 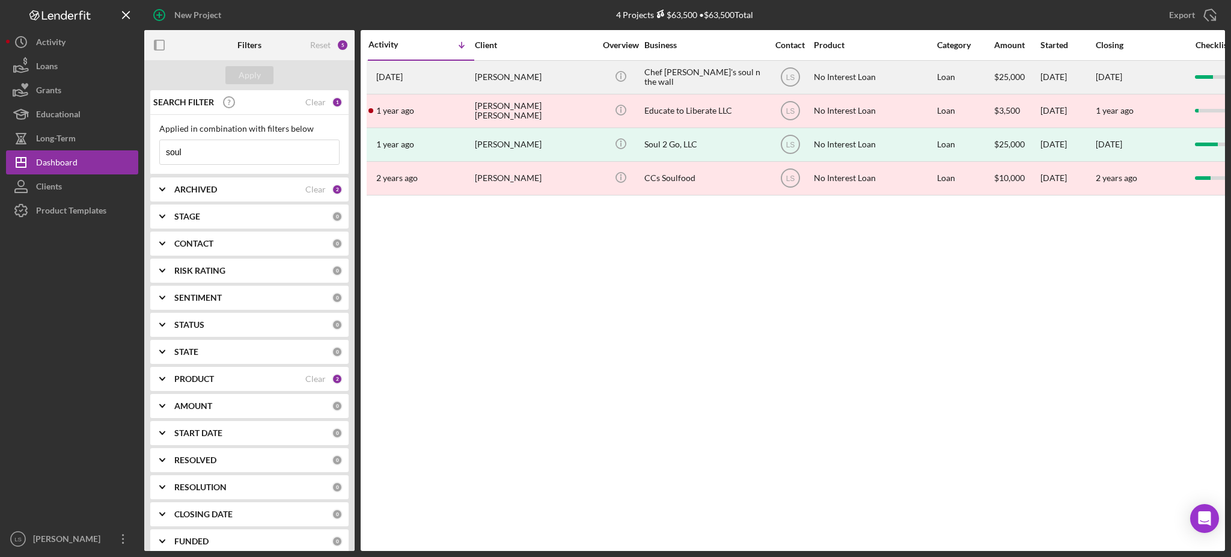 What do you see at coordinates (337, 189) in the screenshot?
I see `div: 2` at bounding box center [337, 189].